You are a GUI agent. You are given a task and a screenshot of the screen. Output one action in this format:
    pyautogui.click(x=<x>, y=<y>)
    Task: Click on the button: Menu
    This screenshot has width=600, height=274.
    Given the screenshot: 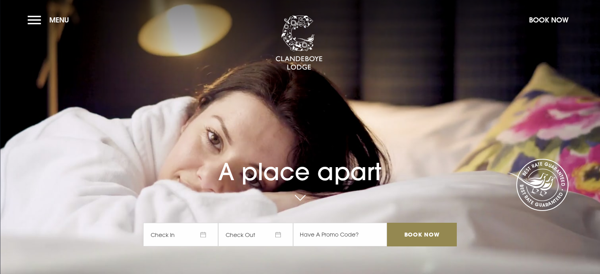 What is the action you would take?
    pyautogui.click(x=50, y=20)
    